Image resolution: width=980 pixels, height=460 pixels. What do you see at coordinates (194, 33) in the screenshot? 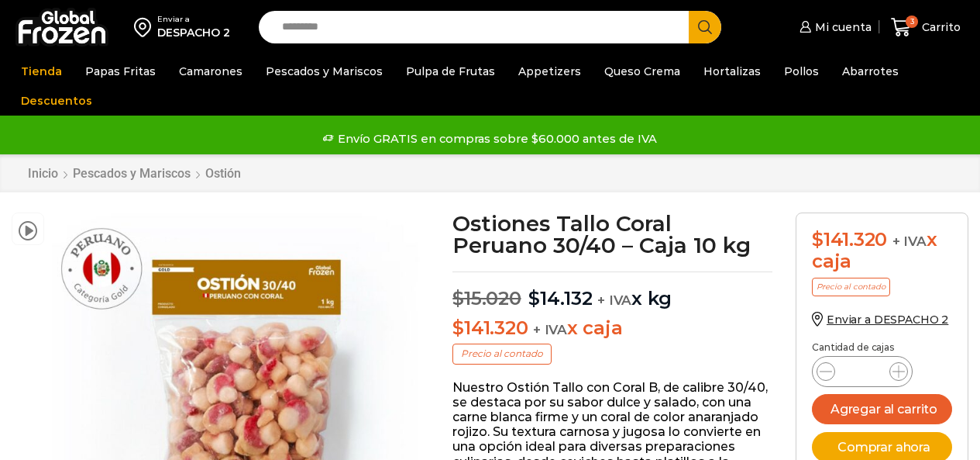
I see `div: DESPACHO 2` at bounding box center [194, 33].